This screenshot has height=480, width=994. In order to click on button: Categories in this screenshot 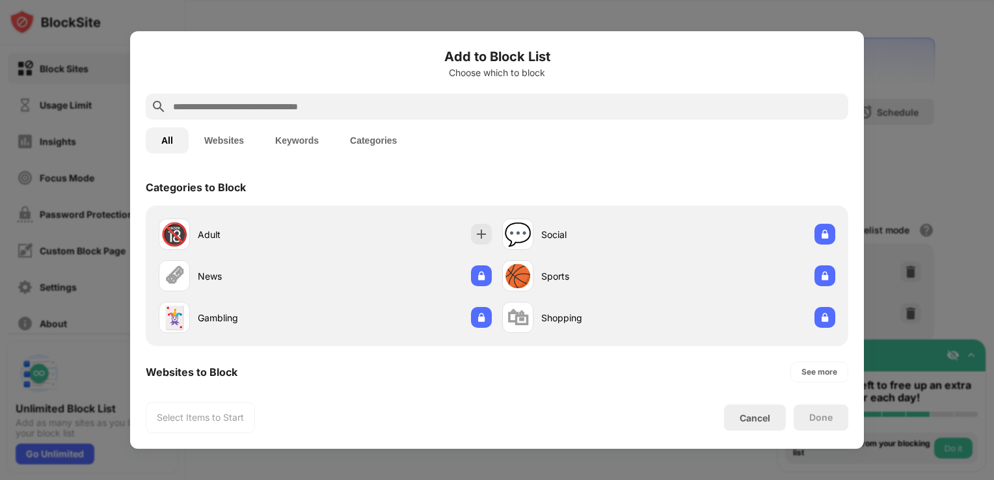, I will do `click(373, 141)`.